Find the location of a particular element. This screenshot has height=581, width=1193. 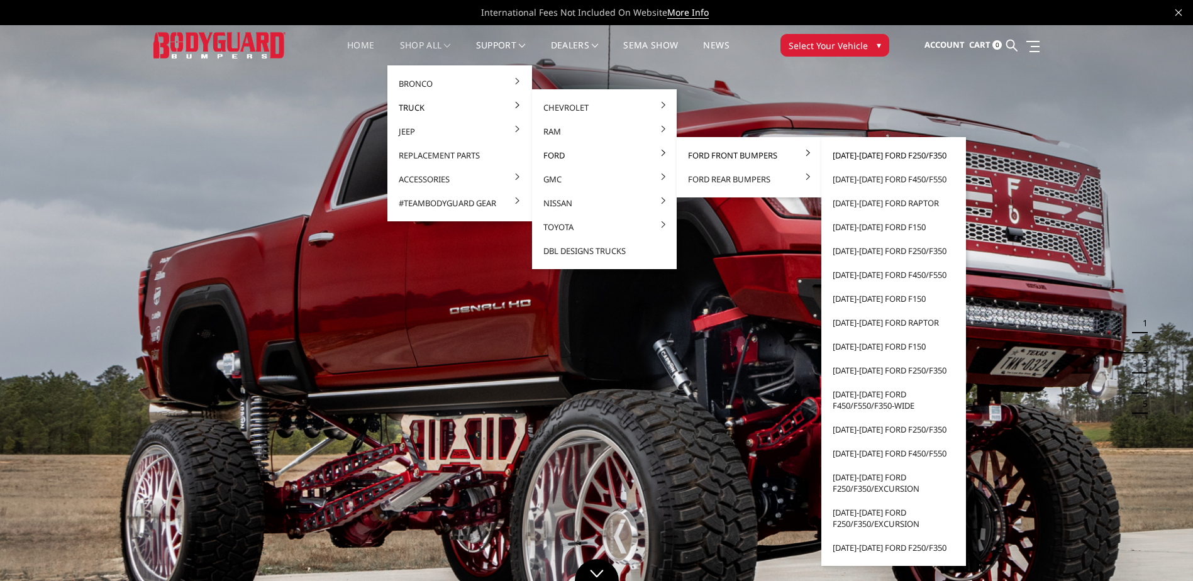

button: 5 of 5 is located at coordinates (1142, 404).